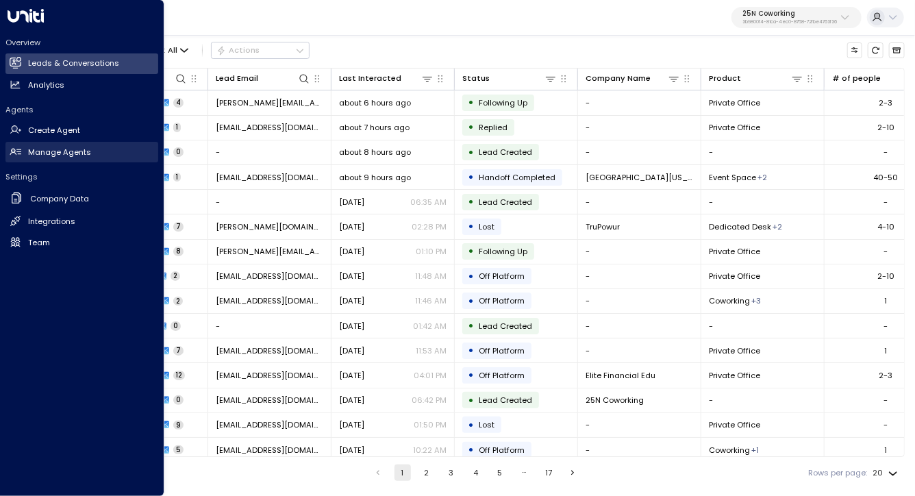 This screenshot has width=915, height=496. What do you see at coordinates (60, 152) in the screenshot?
I see `h2: Manage Agents` at bounding box center [60, 152].